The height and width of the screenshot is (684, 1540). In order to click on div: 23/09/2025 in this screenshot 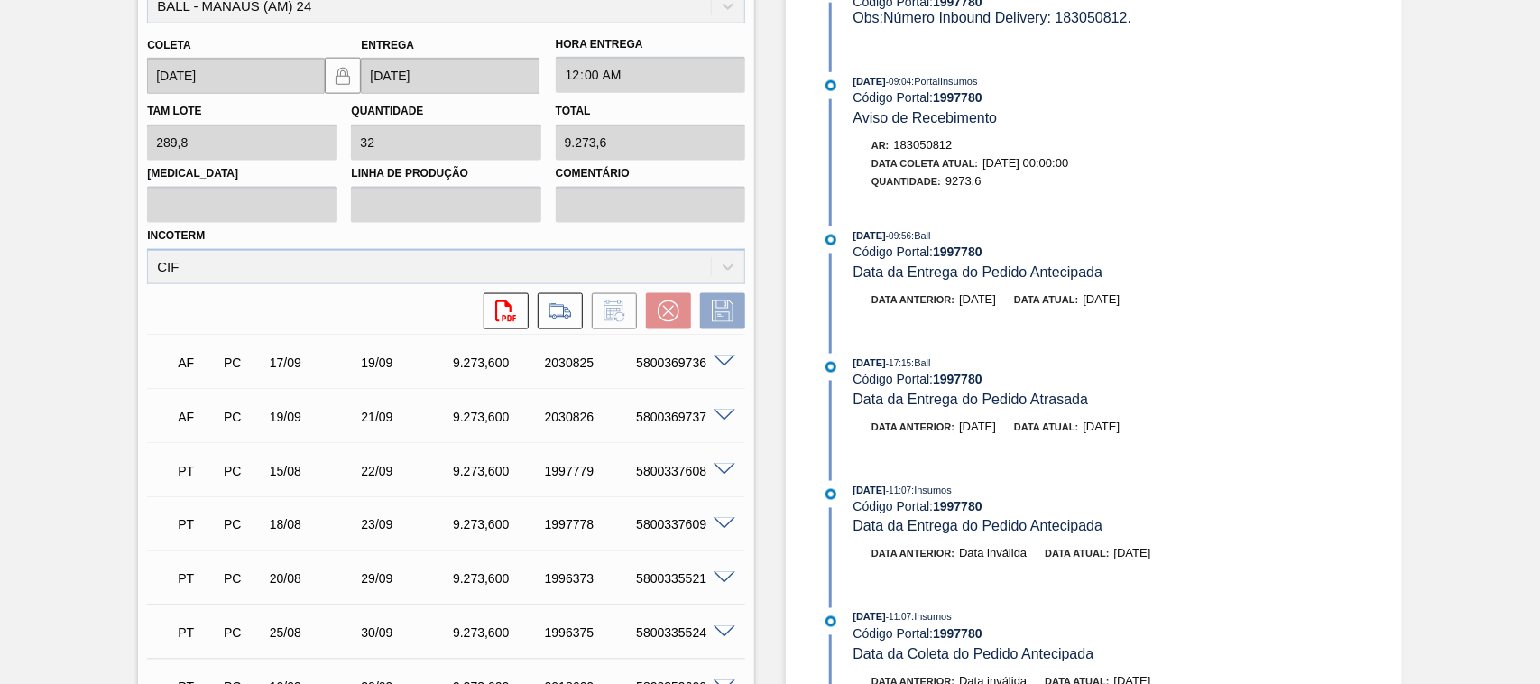, I will do `click(407, 525)`.